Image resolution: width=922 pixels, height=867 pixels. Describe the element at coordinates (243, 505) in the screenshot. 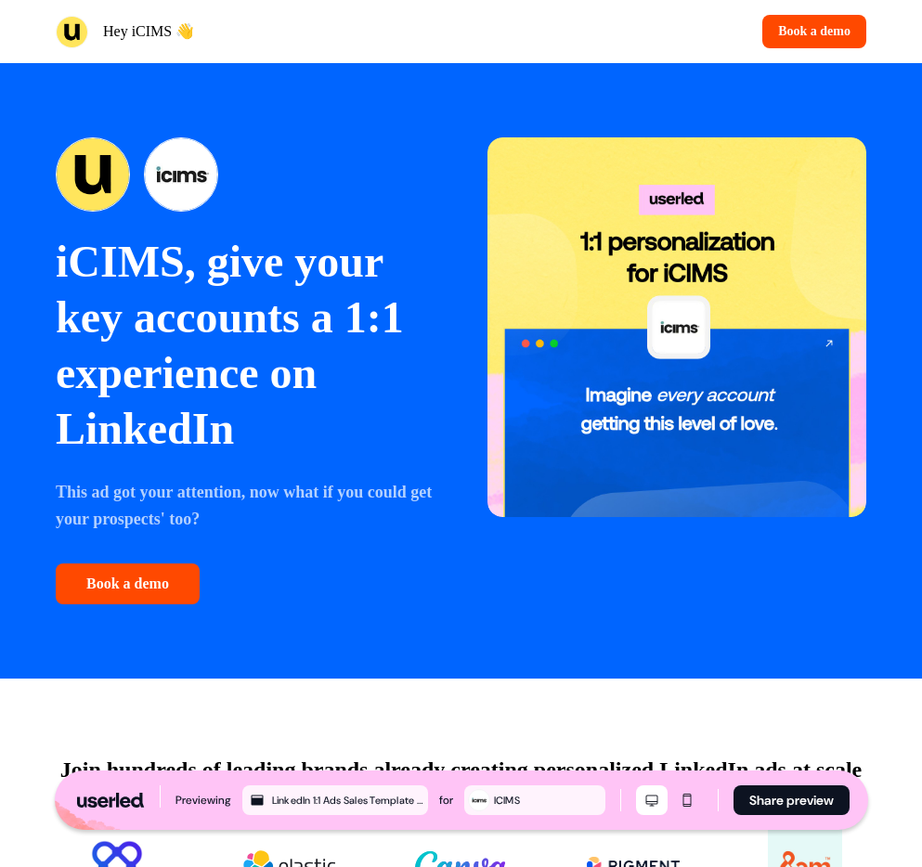

I see `strong: This ad got your attention, now what if you could get your prospects' too?` at that location.